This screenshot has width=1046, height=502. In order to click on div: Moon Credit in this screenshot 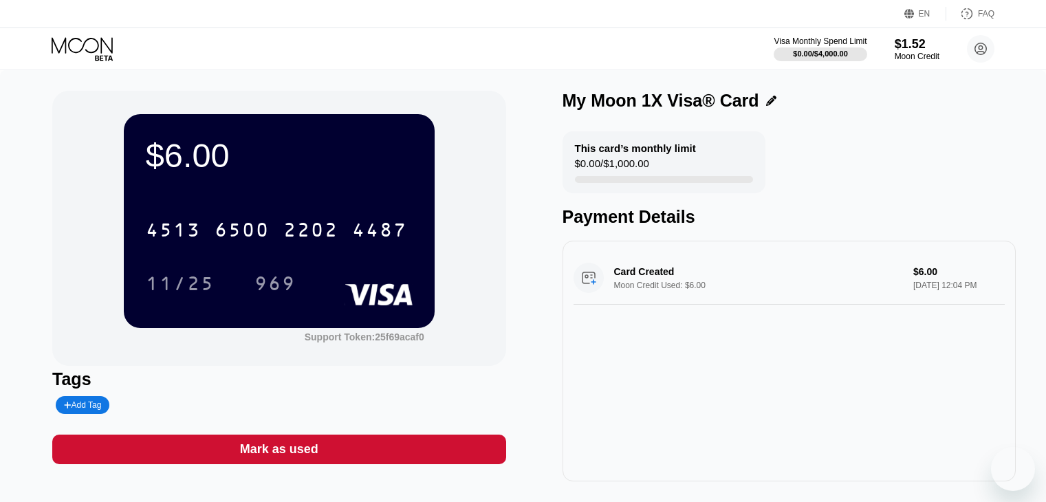, I will do `click(917, 56)`.